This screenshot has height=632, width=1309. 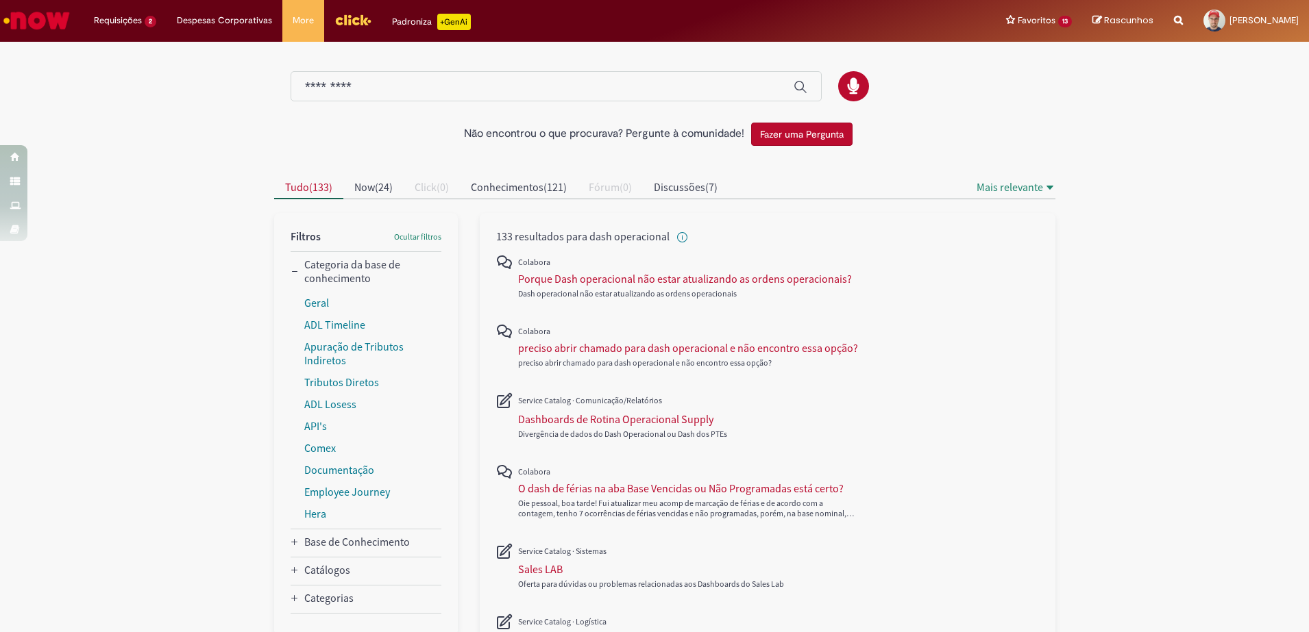 What do you see at coordinates (604, 134) in the screenshot?
I see `h2: Não encontrou o que procurava? Pergunte à comunidade!` at bounding box center [604, 134].